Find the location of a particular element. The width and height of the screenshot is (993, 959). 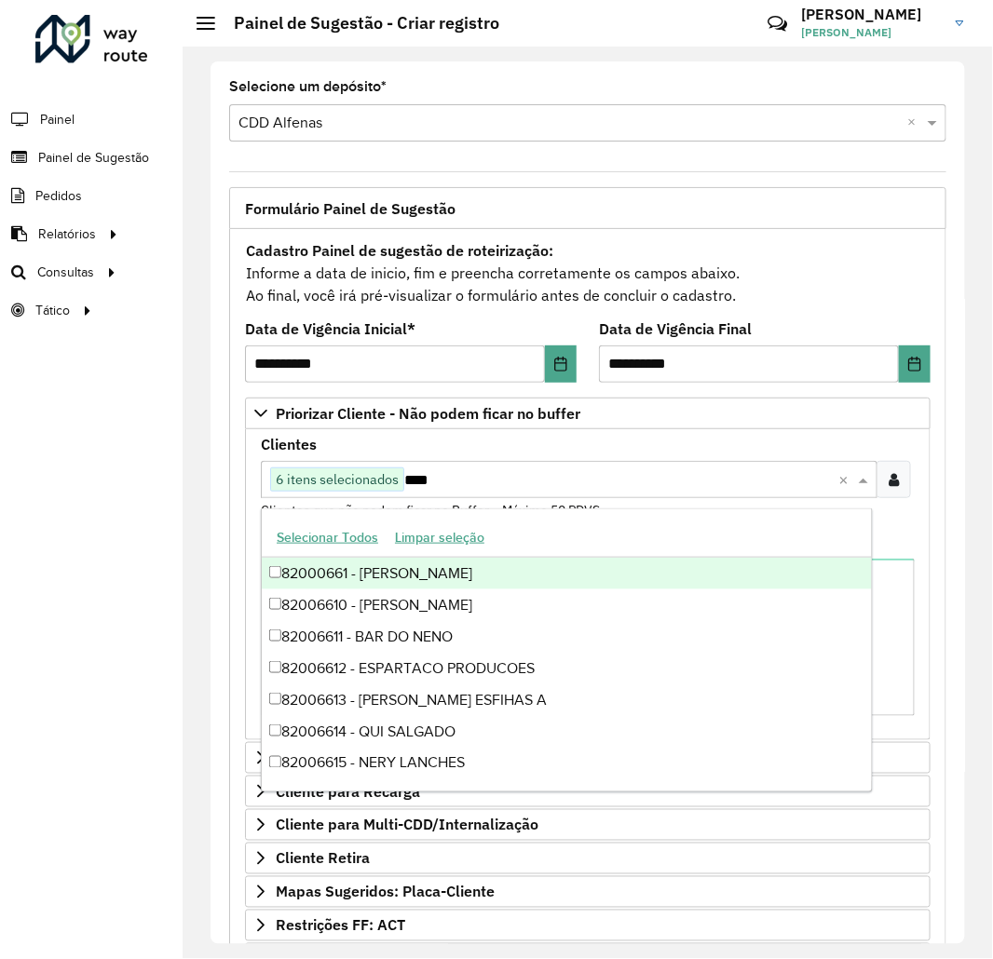

div: Priorizar Cliente - Não podem ficar no buffer is located at coordinates (588, 585).